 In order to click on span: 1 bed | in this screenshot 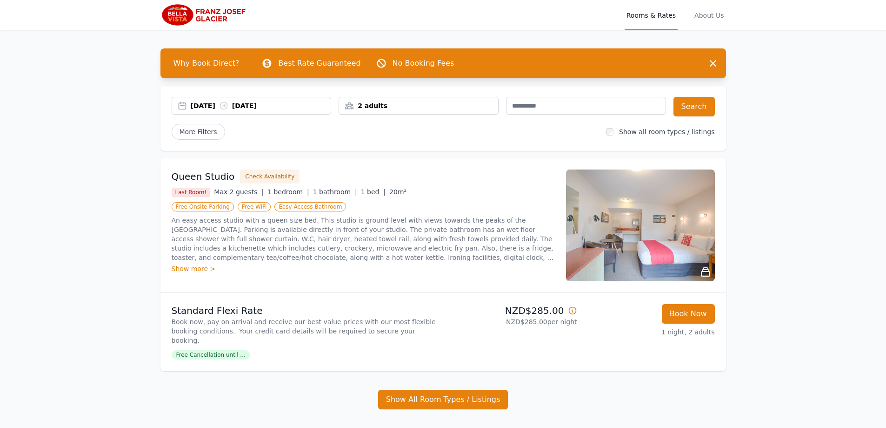, I will do `click(373, 192)`.